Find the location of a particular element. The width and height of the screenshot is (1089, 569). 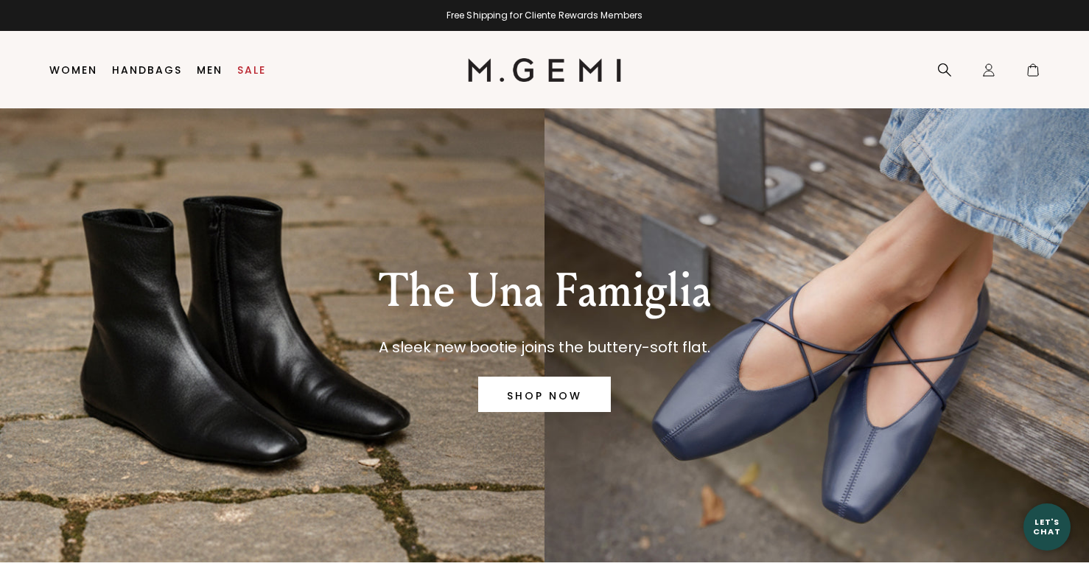

div: Let's Chat is located at coordinates (1047, 526).